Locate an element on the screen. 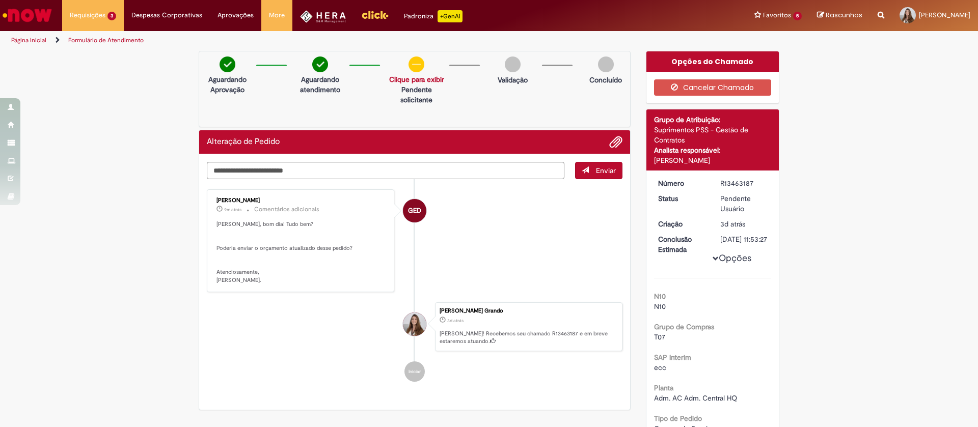 Image resolution: width=978 pixels, height=427 pixels. div: Gabriela Grando is located at coordinates (415, 324).